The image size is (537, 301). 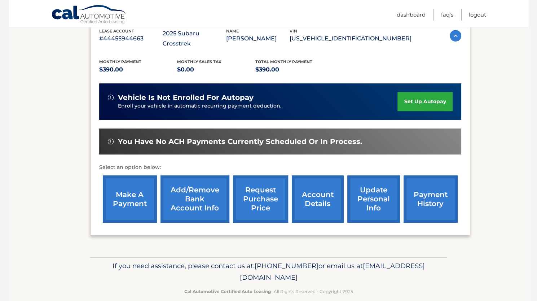 I want to click on a: update personal info, so click(x=373, y=199).